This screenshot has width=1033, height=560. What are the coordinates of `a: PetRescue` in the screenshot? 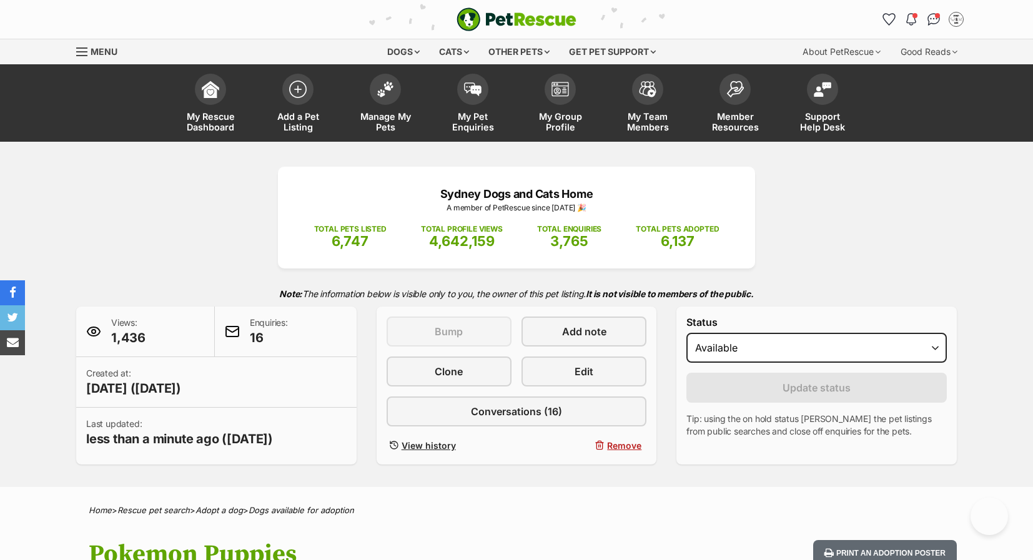 It's located at (517, 19).